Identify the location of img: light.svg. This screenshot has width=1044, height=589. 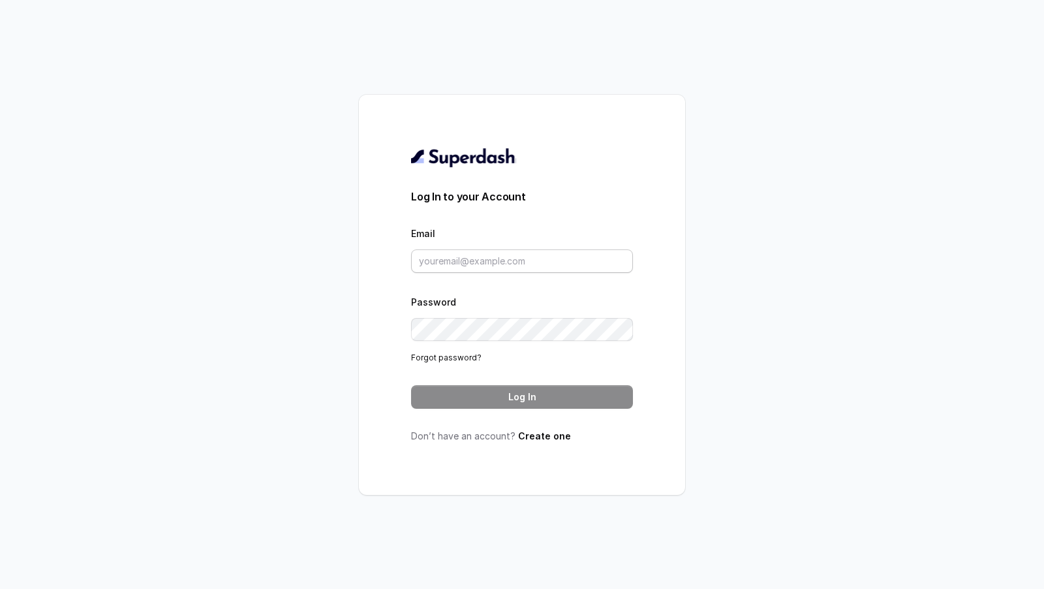
(463, 157).